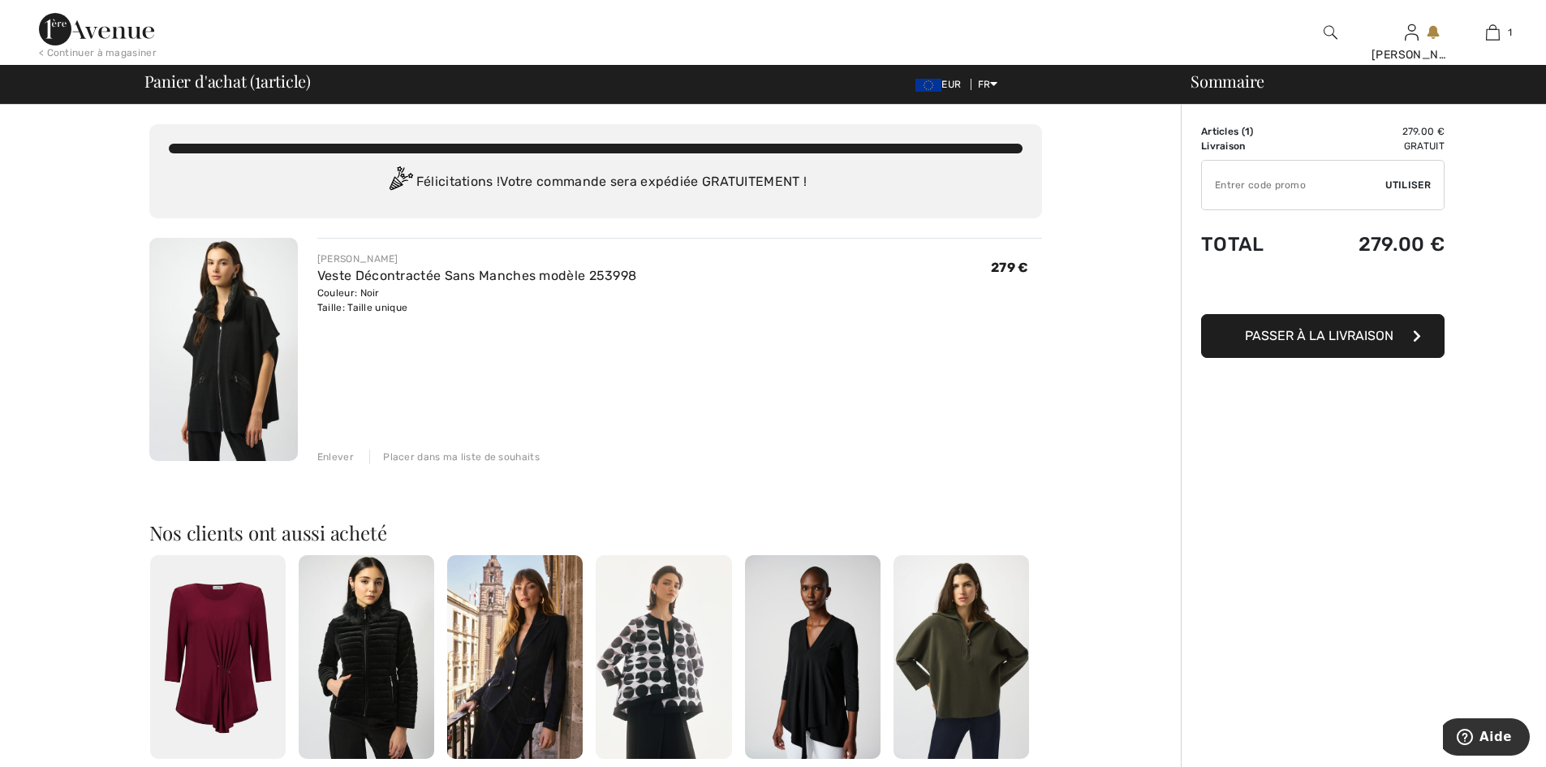 This screenshot has width=1546, height=767. Describe the element at coordinates (1252, 244) in the screenshot. I see `td: Total` at that location.